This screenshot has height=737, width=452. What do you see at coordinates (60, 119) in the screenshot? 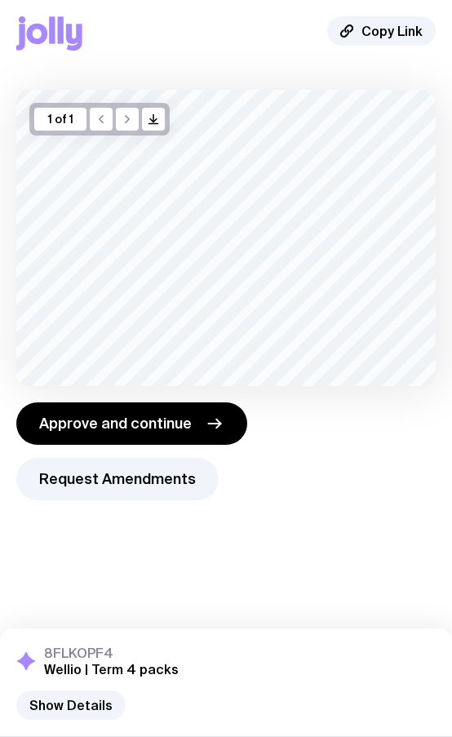
I see `div: 1 of 1` at bounding box center [60, 119].